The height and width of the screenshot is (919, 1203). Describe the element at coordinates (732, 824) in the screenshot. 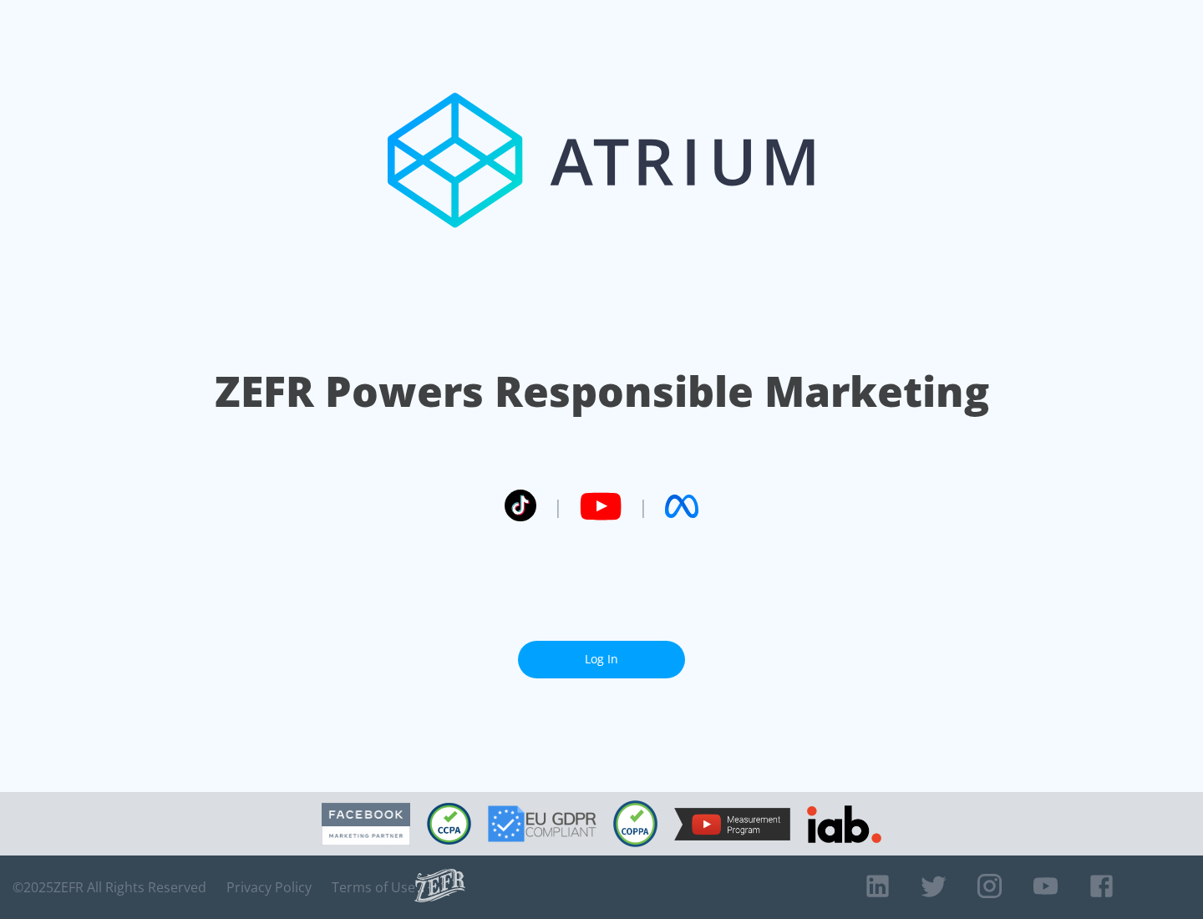

I see `img: YouTube Measurement Program` at that location.